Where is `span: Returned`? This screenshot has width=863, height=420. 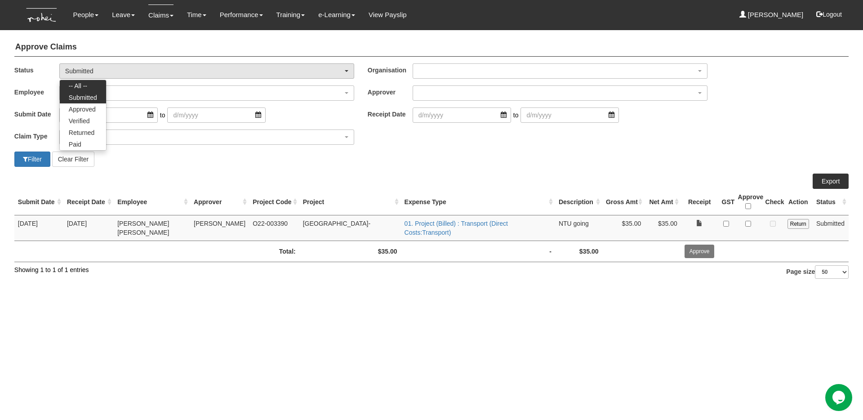 span: Returned is located at coordinates (82, 133).